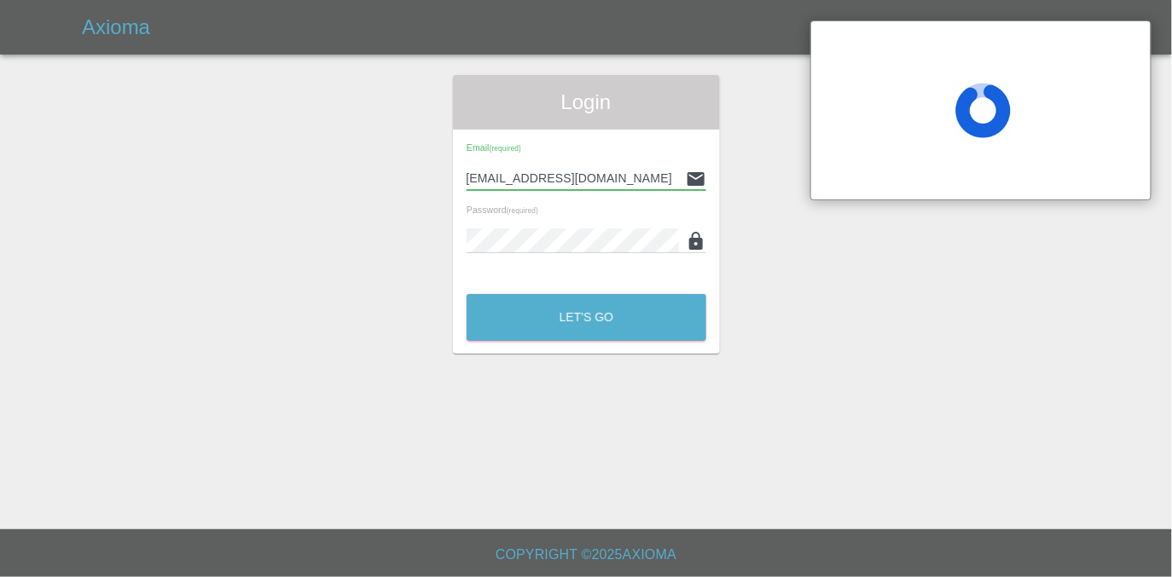 This screenshot has height=577, width=1172. I want to click on h6: Copyright © 2025 Axioma, so click(586, 555).